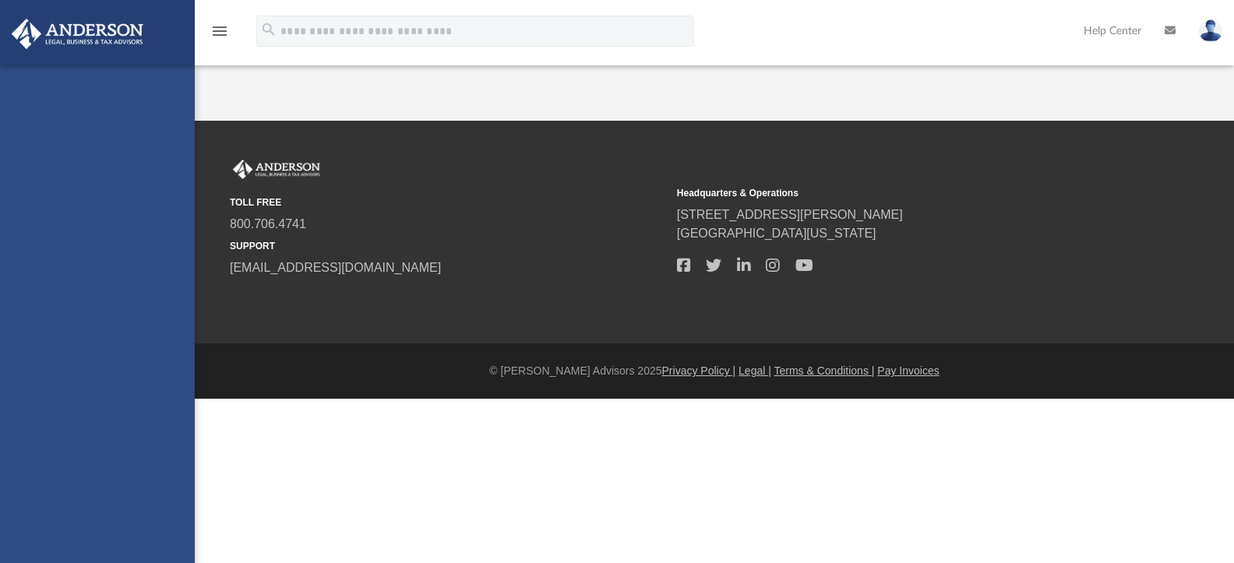 The height and width of the screenshot is (563, 1234). I want to click on a: Privacy Policy |, so click(699, 371).